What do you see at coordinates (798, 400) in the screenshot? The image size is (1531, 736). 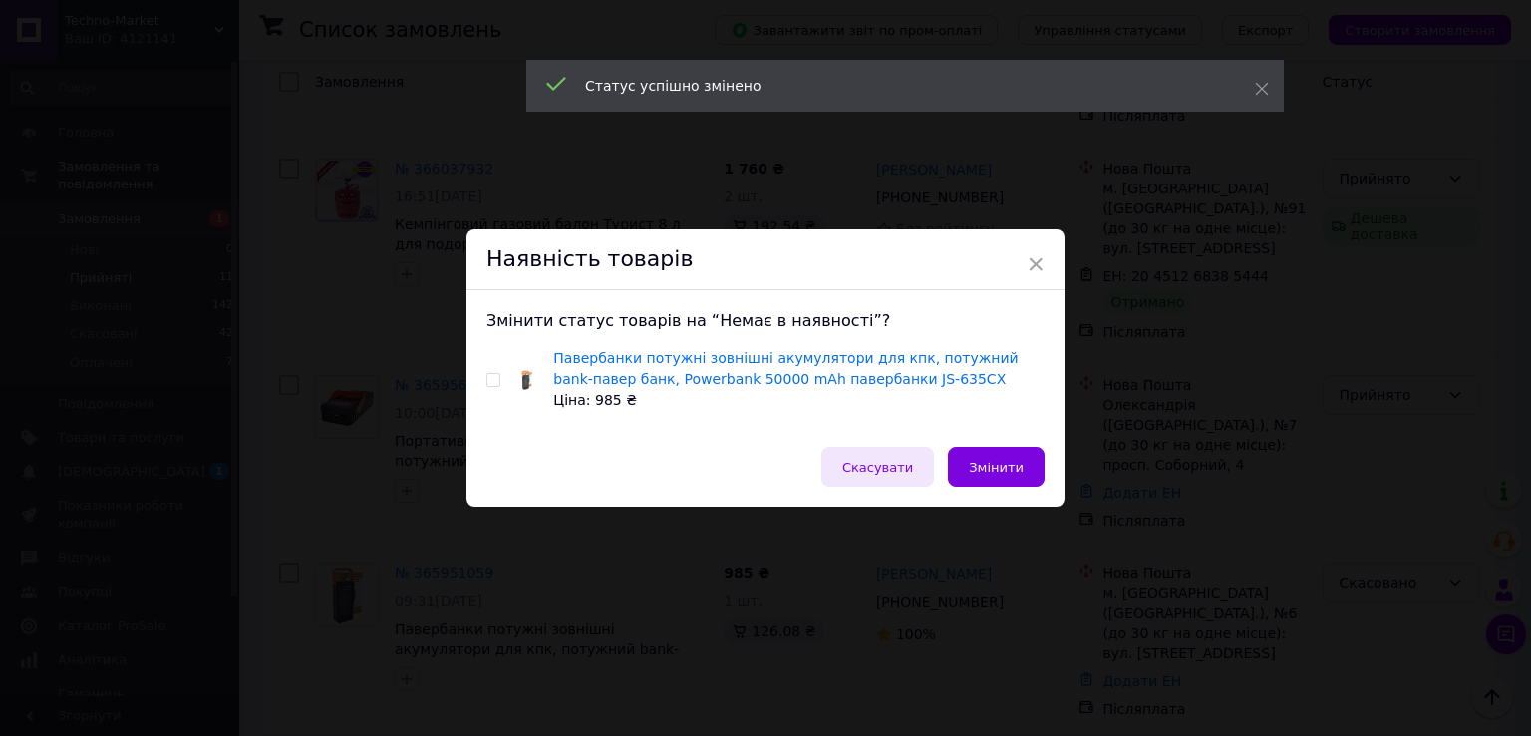 I see `div: Ціна: 985 ₴` at bounding box center [798, 400].